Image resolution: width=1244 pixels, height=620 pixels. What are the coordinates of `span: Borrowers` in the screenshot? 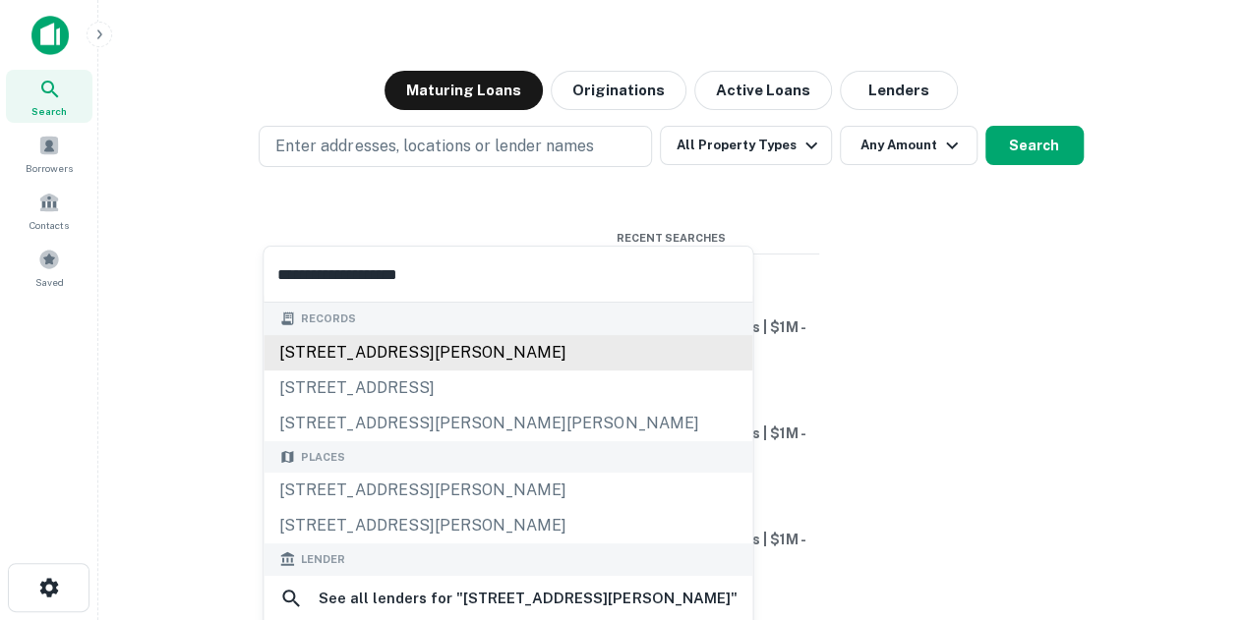 It's located at (49, 168).